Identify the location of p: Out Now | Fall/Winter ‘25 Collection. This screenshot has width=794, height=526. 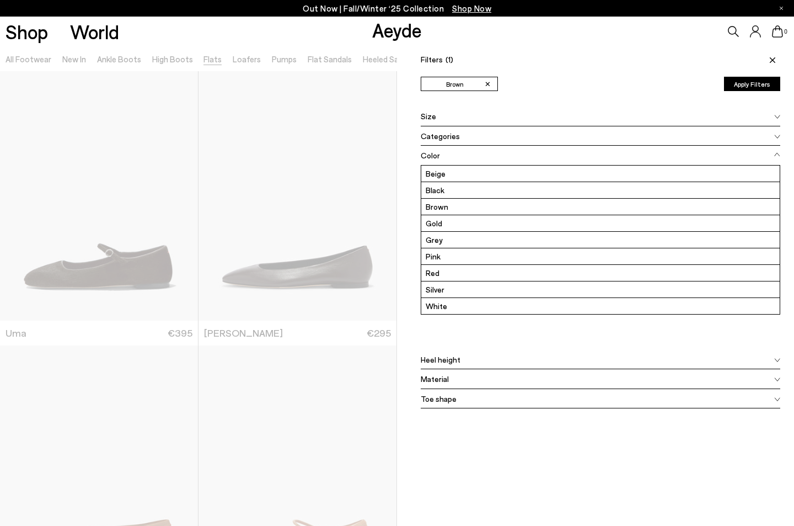
(397, 8).